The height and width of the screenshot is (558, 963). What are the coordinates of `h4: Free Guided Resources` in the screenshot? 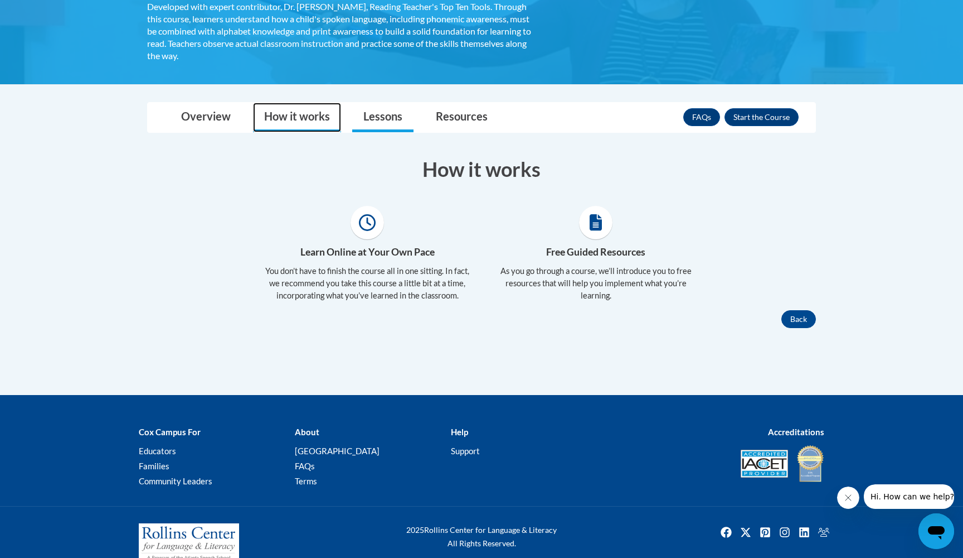 It's located at (596, 252).